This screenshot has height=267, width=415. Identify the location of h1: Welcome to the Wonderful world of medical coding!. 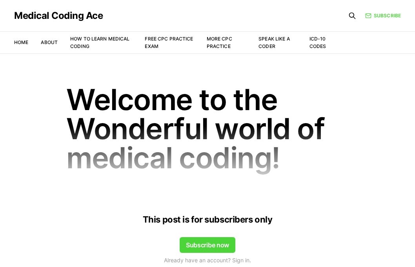
(208, 128).